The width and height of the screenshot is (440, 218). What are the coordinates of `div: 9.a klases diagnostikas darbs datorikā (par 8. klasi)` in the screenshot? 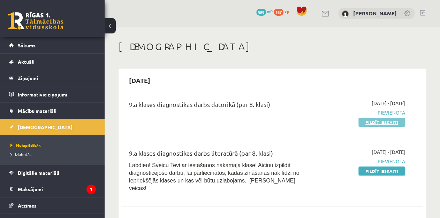 It's located at (219, 106).